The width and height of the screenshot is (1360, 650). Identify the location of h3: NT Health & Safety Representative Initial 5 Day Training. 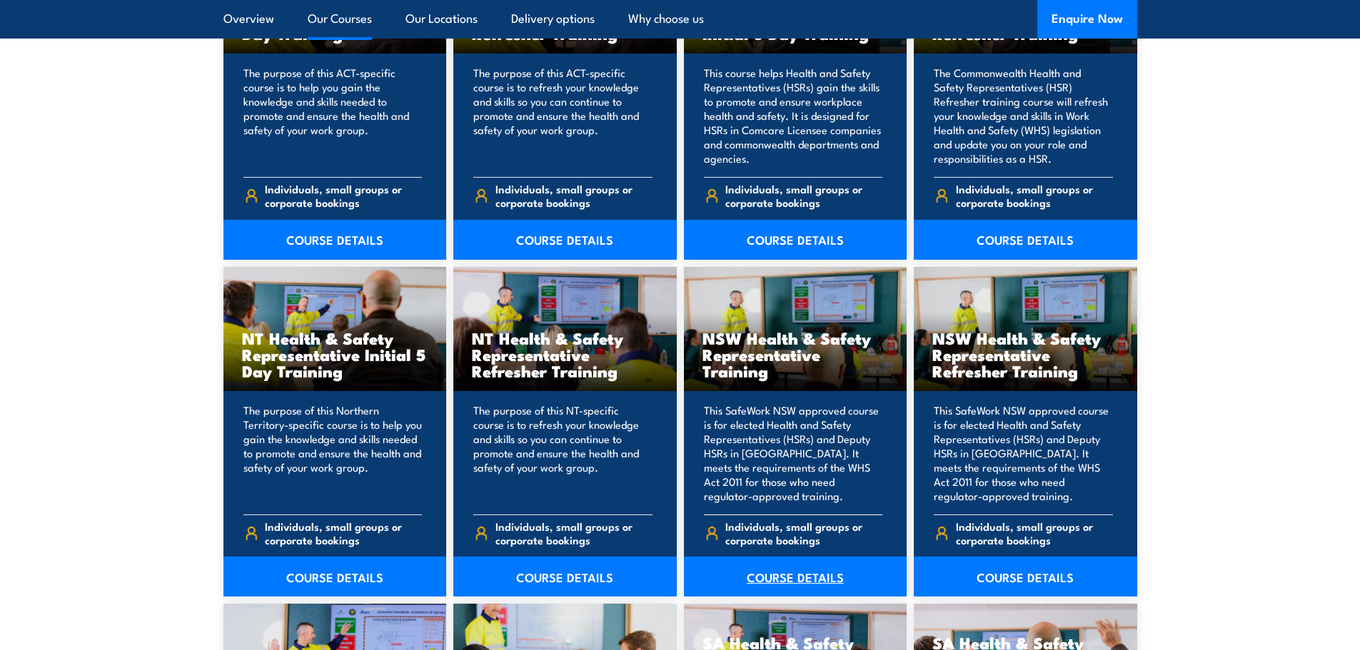
(335, 354).